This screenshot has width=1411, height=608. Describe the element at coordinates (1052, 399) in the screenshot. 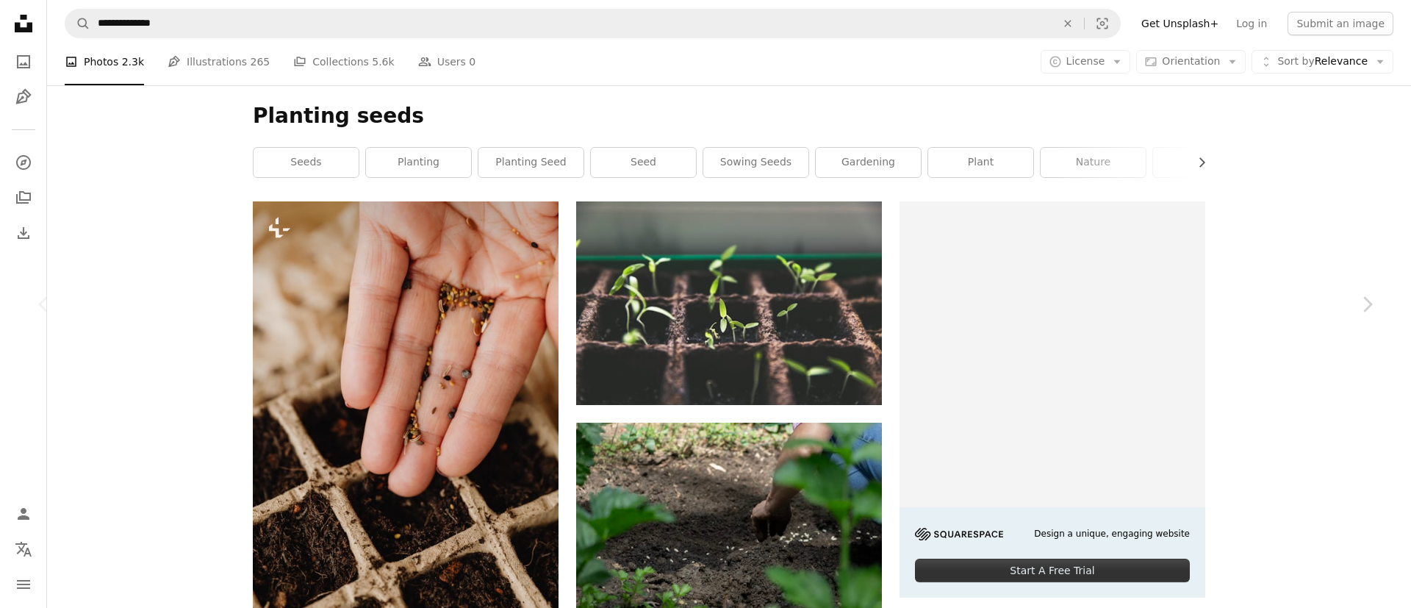

I see `a: Design a unique, engaging websiteStart A Free Trial` at that location.